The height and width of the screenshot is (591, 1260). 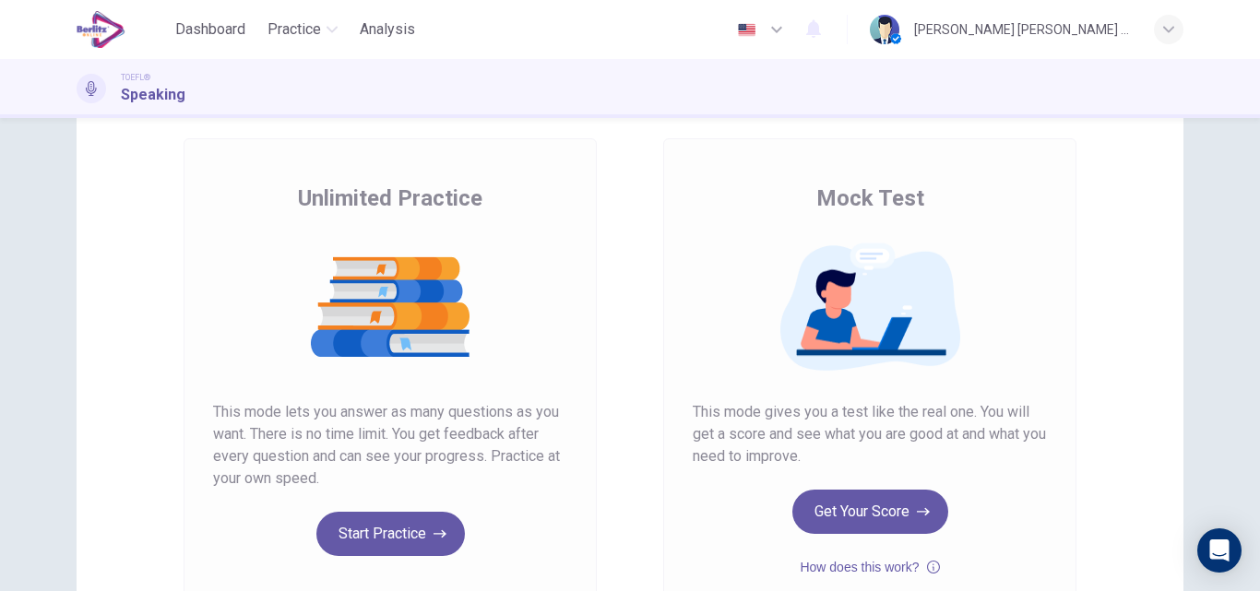 I want to click on h1: Speaking, so click(x=153, y=95).